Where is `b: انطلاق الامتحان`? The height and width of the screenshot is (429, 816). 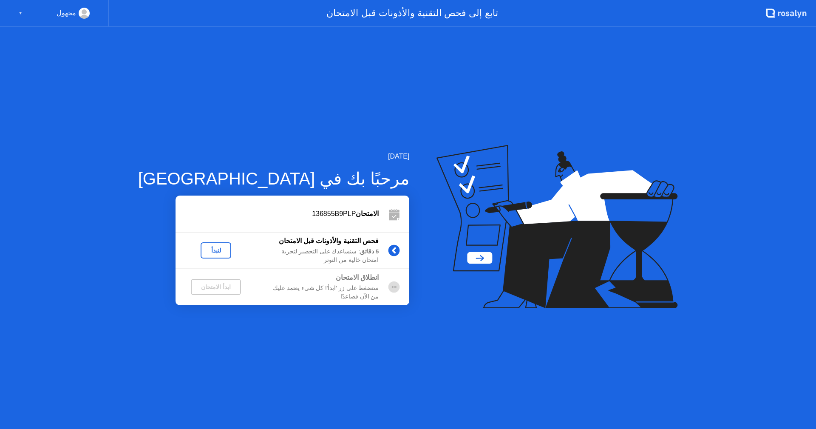 b: انطلاق الامتحان is located at coordinates (357, 277).